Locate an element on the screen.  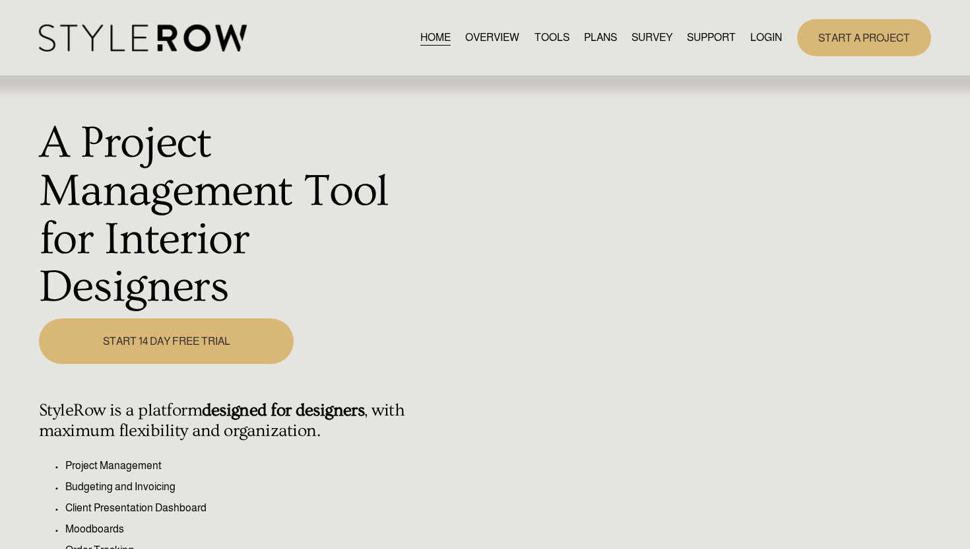
h1: A Project Management Tool for Interior Designers is located at coordinates (222, 215).